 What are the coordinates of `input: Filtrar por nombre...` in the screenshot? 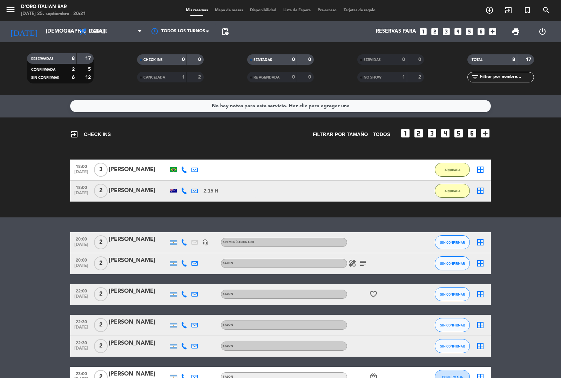 It's located at (506, 77).